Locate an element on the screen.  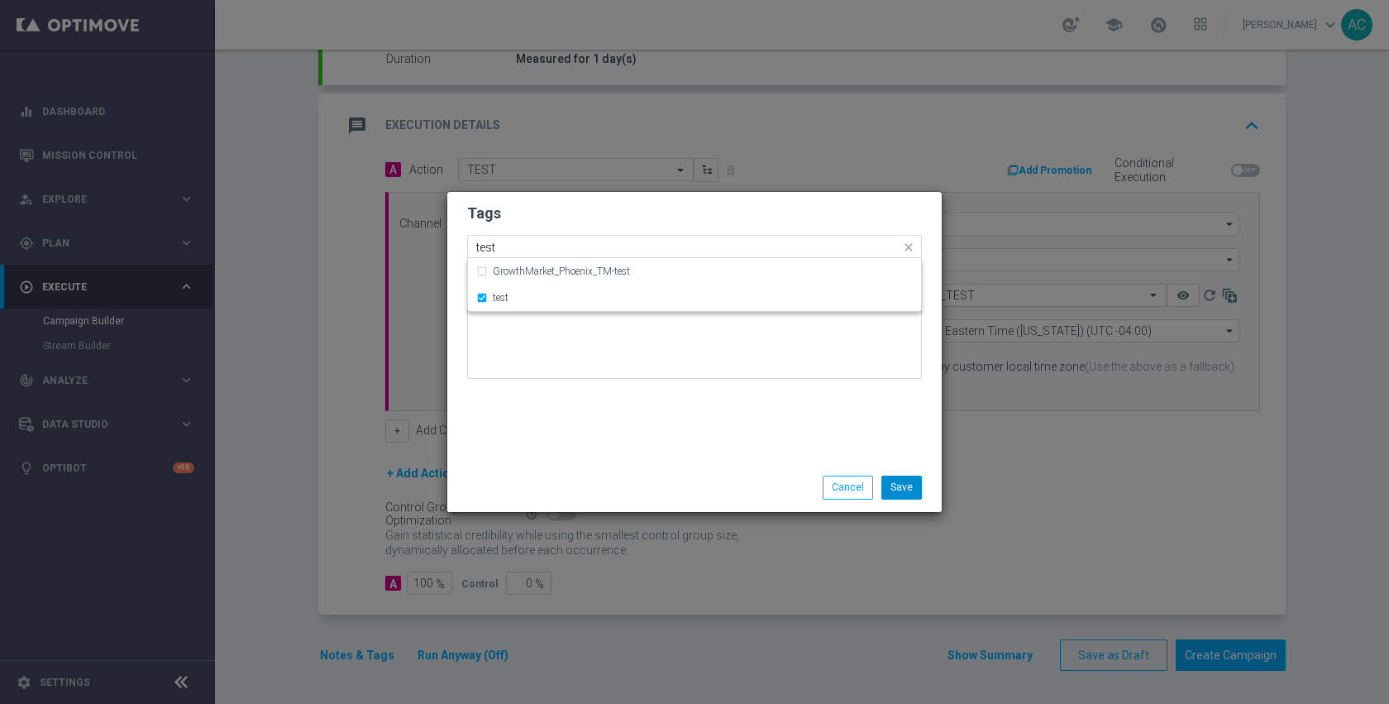
div: test is located at coordinates (695, 298).